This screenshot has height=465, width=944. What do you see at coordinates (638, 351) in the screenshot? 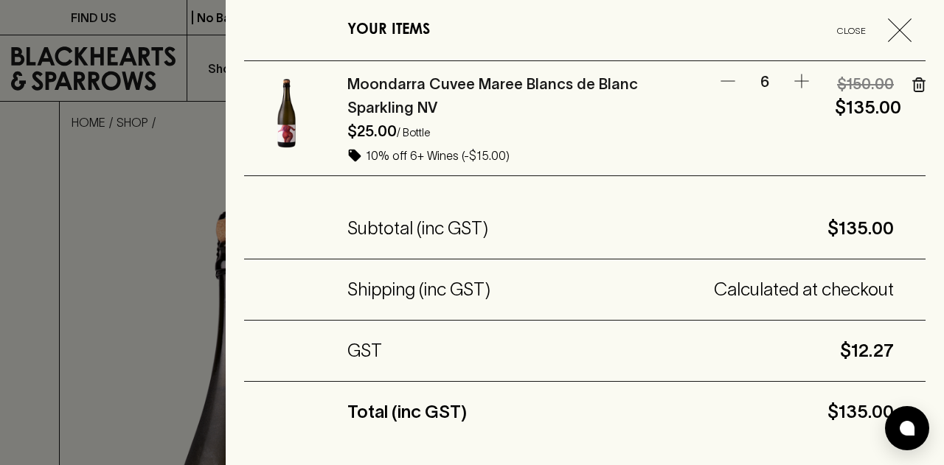
I see `h5: $12.27` at bounding box center [638, 351].